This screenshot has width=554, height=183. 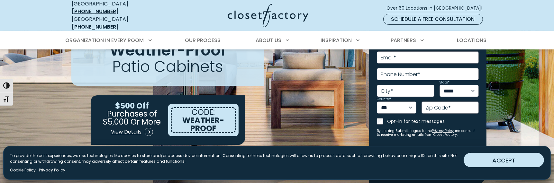 What do you see at coordinates (23, 171) in the screenshot?
I see `a: Cookie Policy` at bounding box center [23, 171].